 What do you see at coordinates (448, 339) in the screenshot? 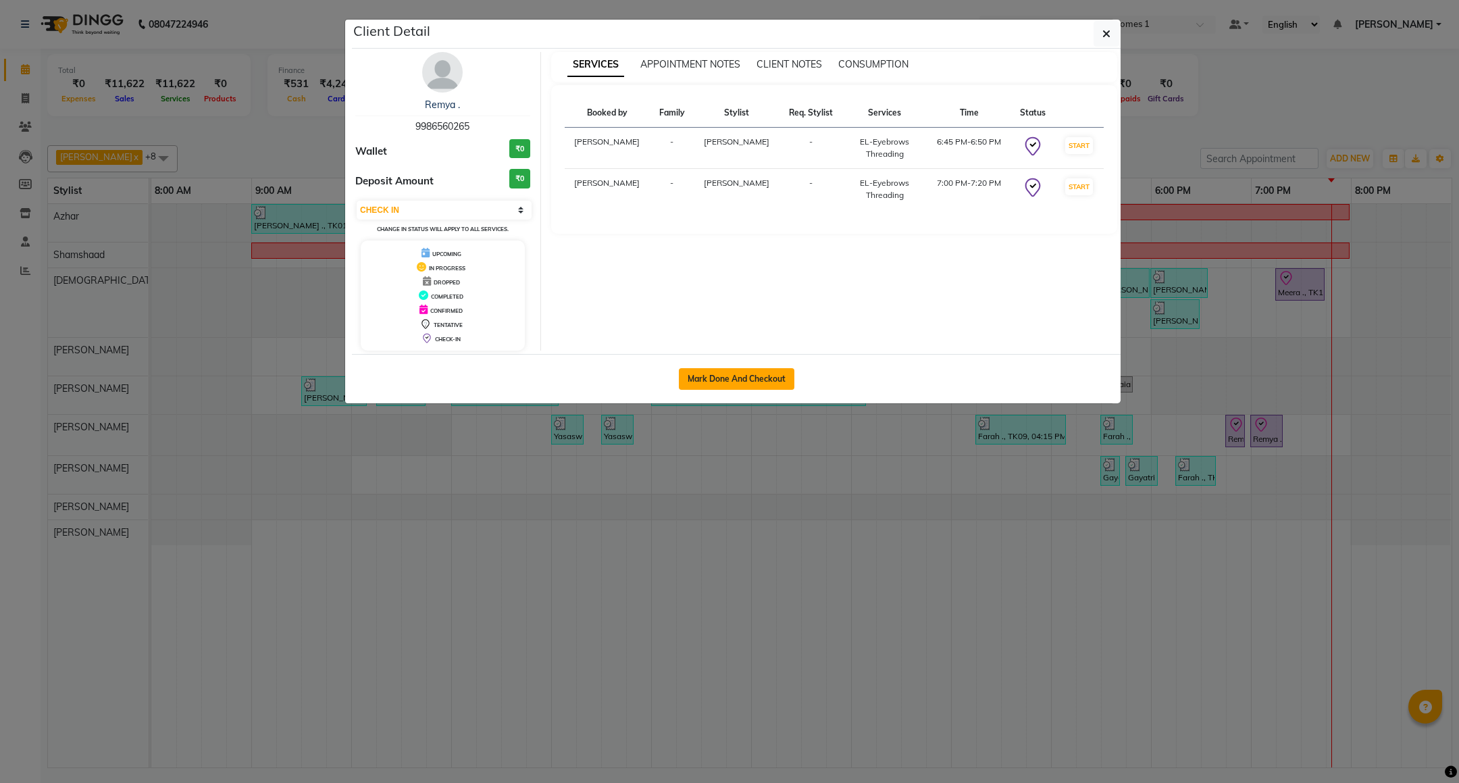
I see `span: CHECK-IN` at bounding box center [448, 339].